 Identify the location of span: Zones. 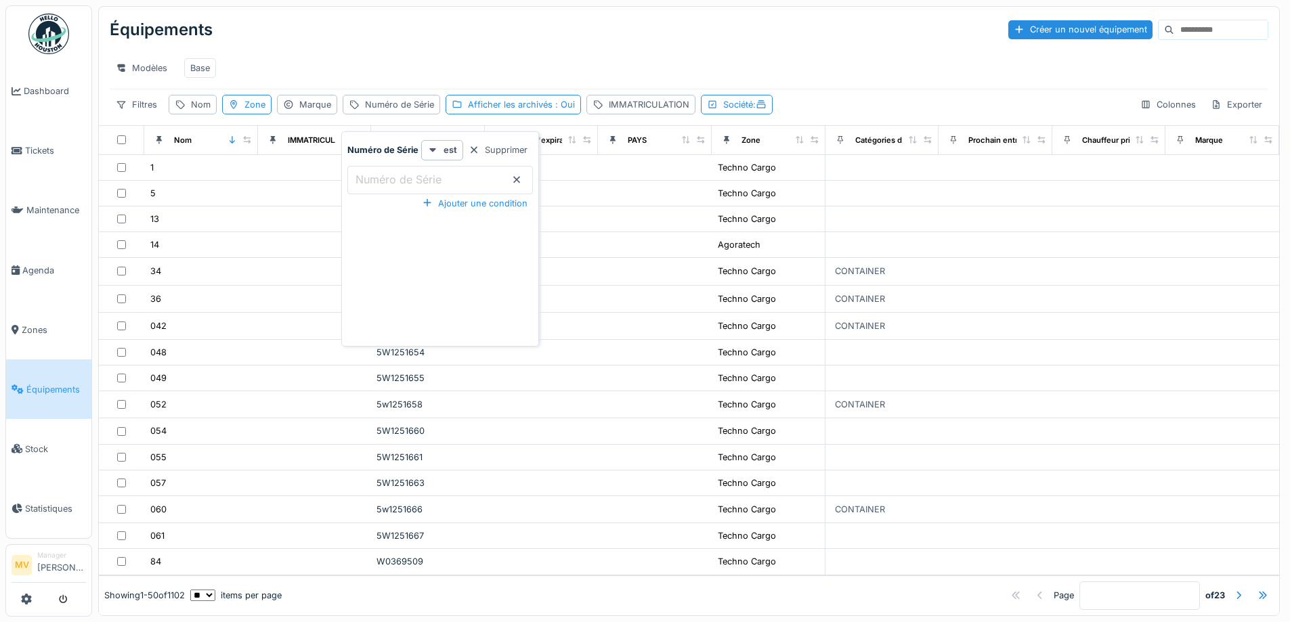
(53, 330).